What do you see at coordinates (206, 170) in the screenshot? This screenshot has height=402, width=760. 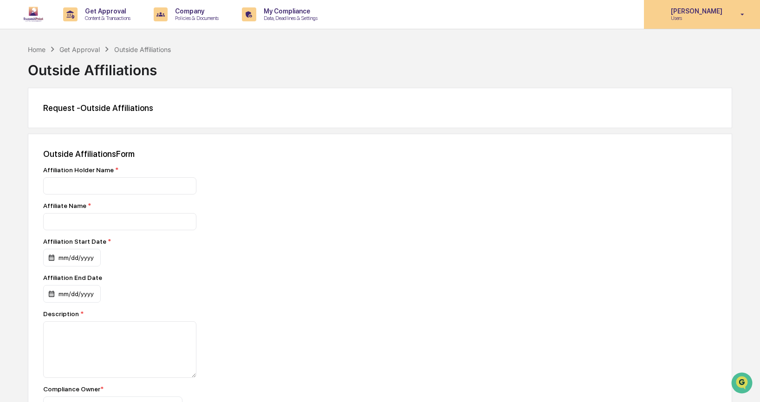 I see `div: Affiliation Holder Name` at bounding box center [206, 170].